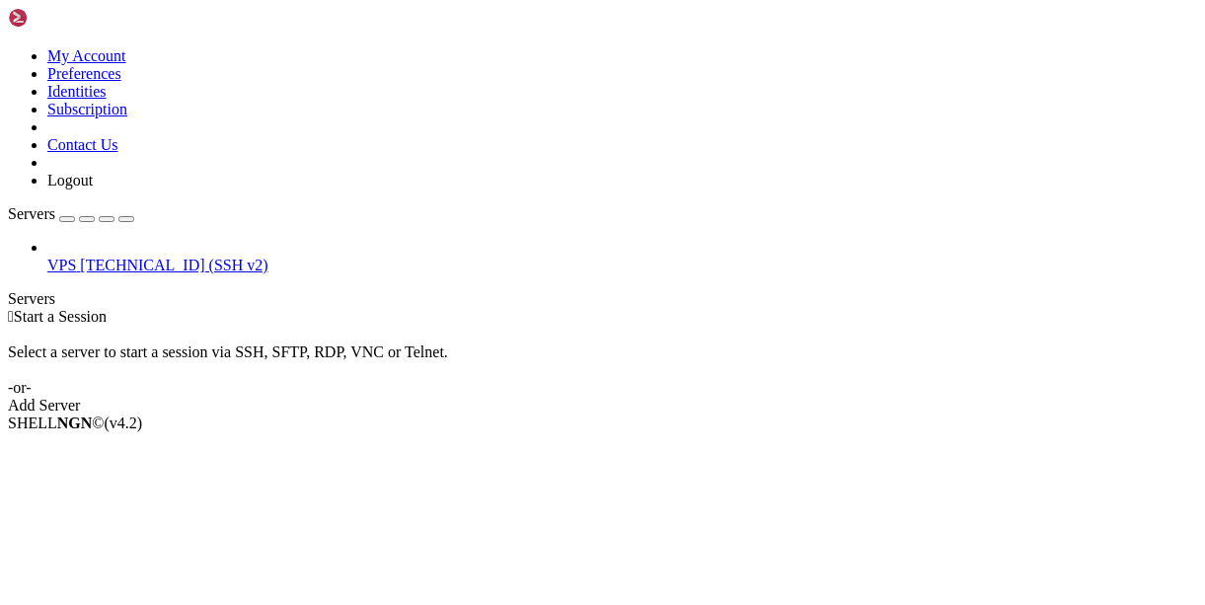  Describe the element at coordinates (71, 213) in the screenshot. I see `a: Servers` at that location.